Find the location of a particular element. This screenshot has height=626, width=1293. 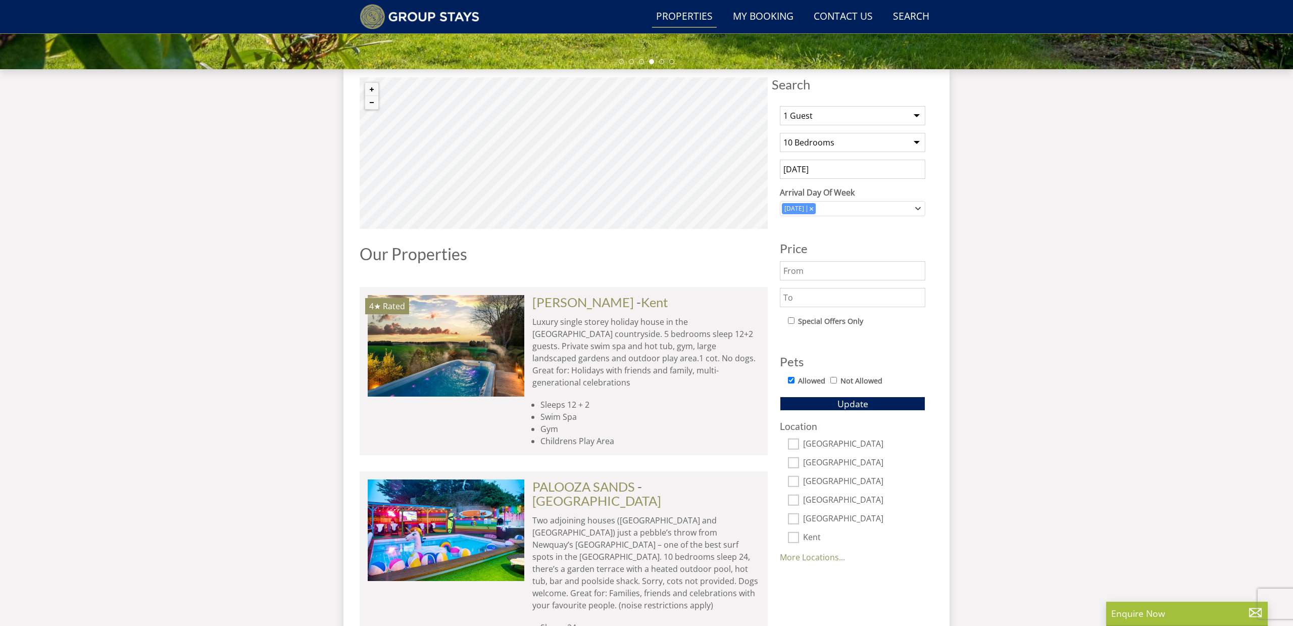

span: Update is located at coordinates (853, 404).